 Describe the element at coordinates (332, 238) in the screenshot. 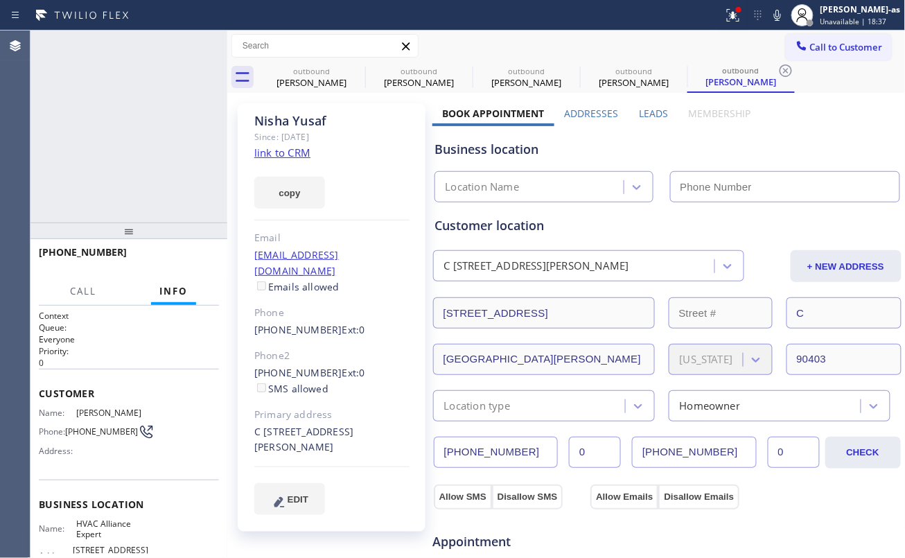

I see `div: Email` at that location.